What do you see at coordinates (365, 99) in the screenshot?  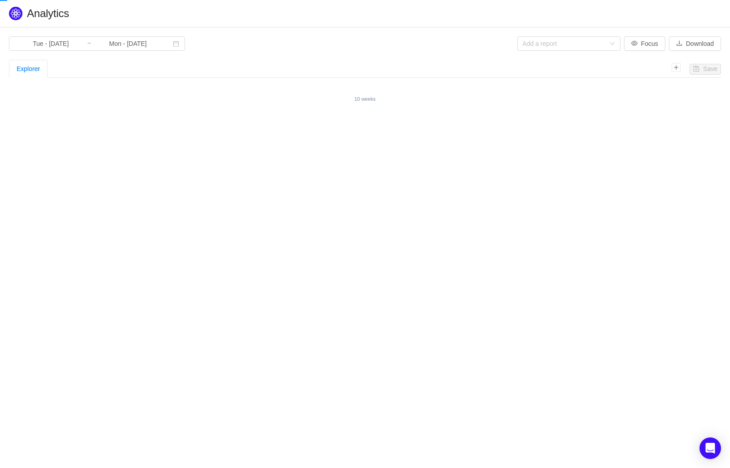 I see `small: 10 weeks` at bounding box center [365, 99].